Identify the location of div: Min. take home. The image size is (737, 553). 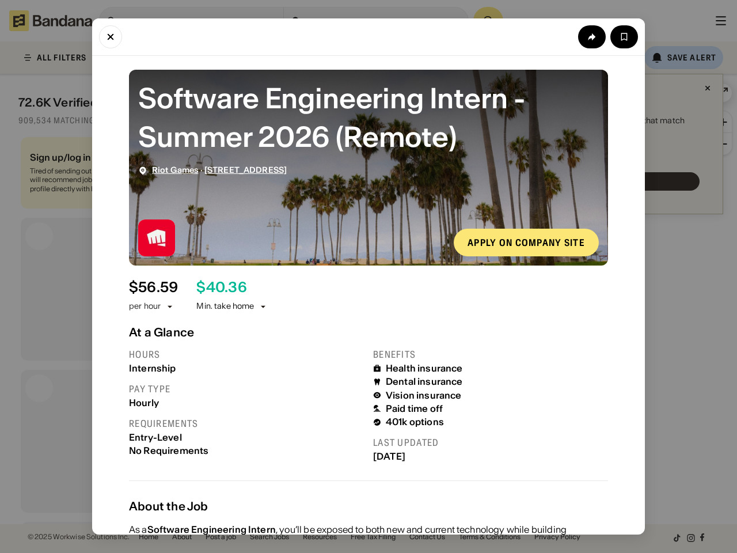
(232, 306).